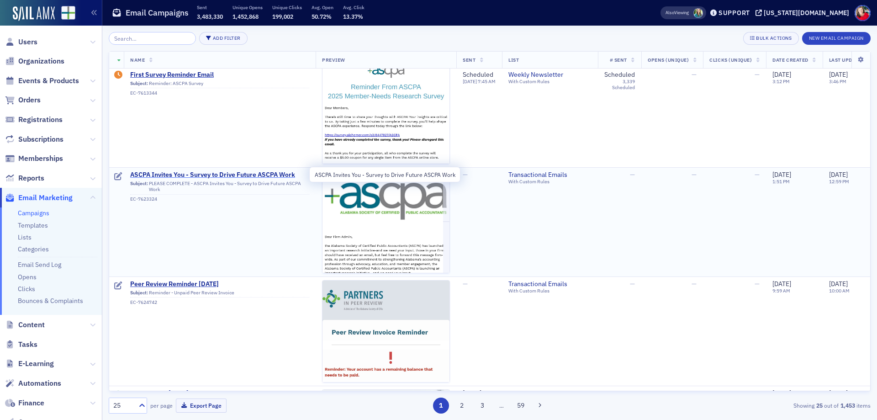 The height and width of the screenshot is (420, 877). Describe the element at coordinates (774, 38) in the screenshot. I see `div: Bulk Actions` at that location.